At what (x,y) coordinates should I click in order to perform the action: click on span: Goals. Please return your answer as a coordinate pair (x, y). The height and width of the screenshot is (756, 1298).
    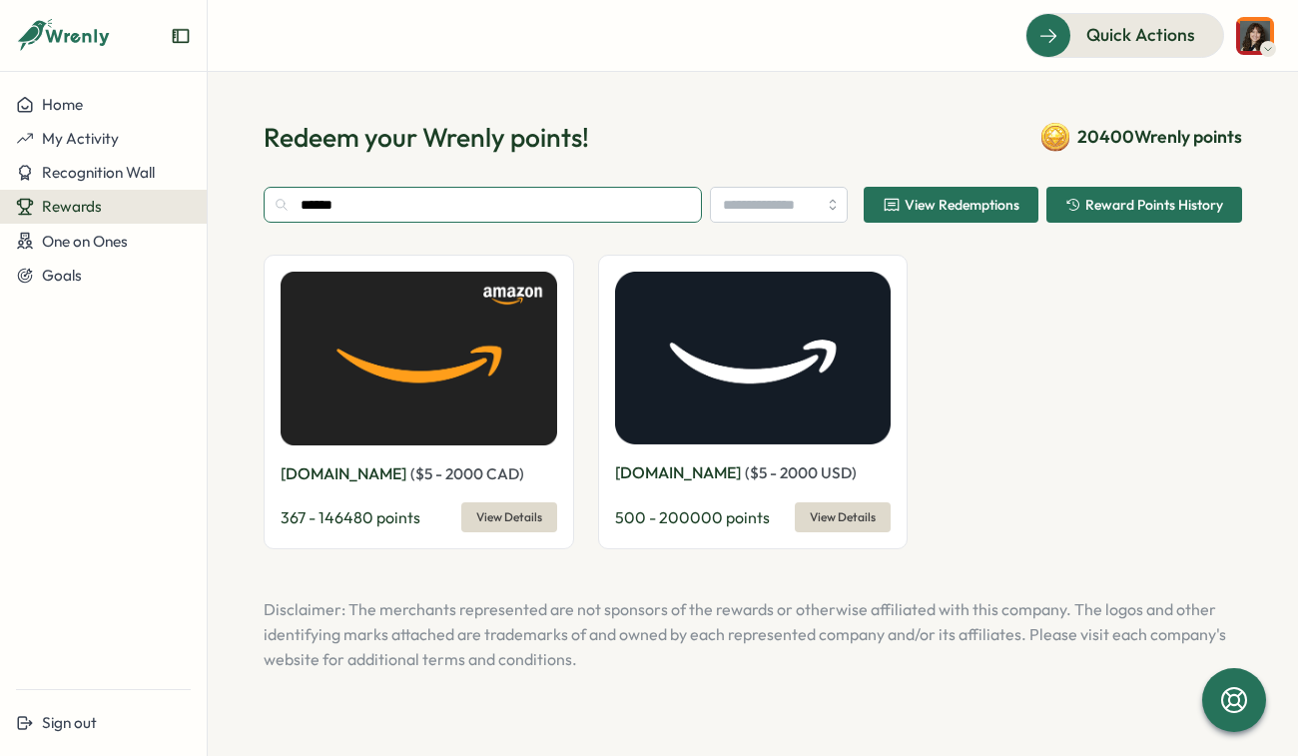
    Looking at the image, I should click on (62, 275).